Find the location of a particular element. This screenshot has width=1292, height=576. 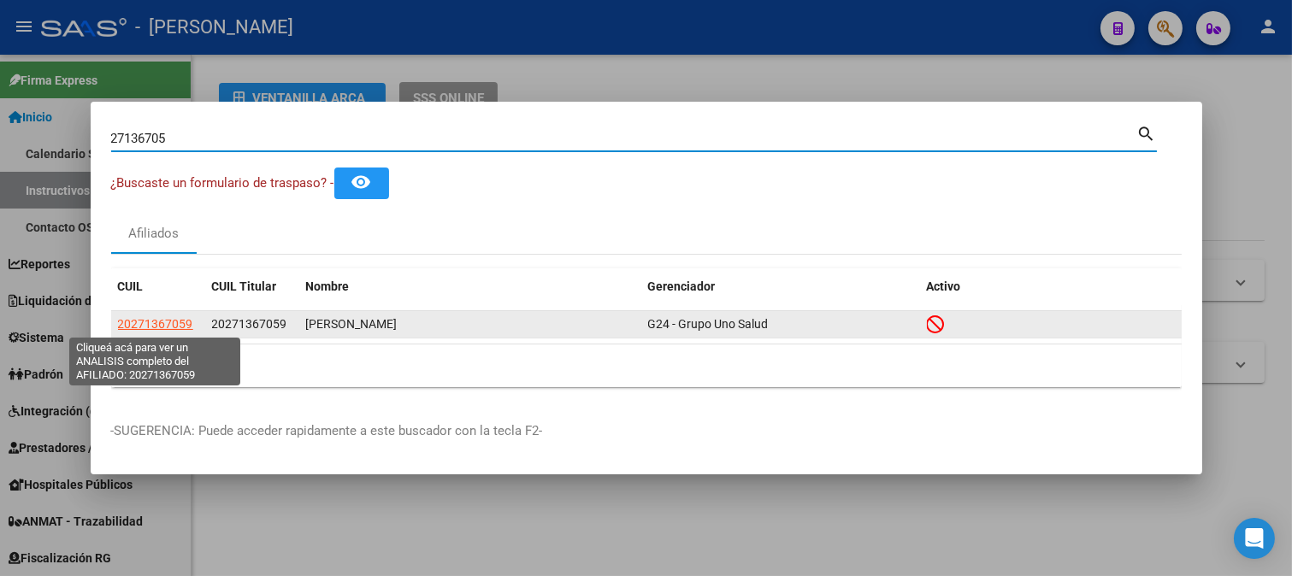

p: -SUGERENCIA: Puede acceder rapidamente a este buscador con la tecla F2- is located at coordinates (646, 431).